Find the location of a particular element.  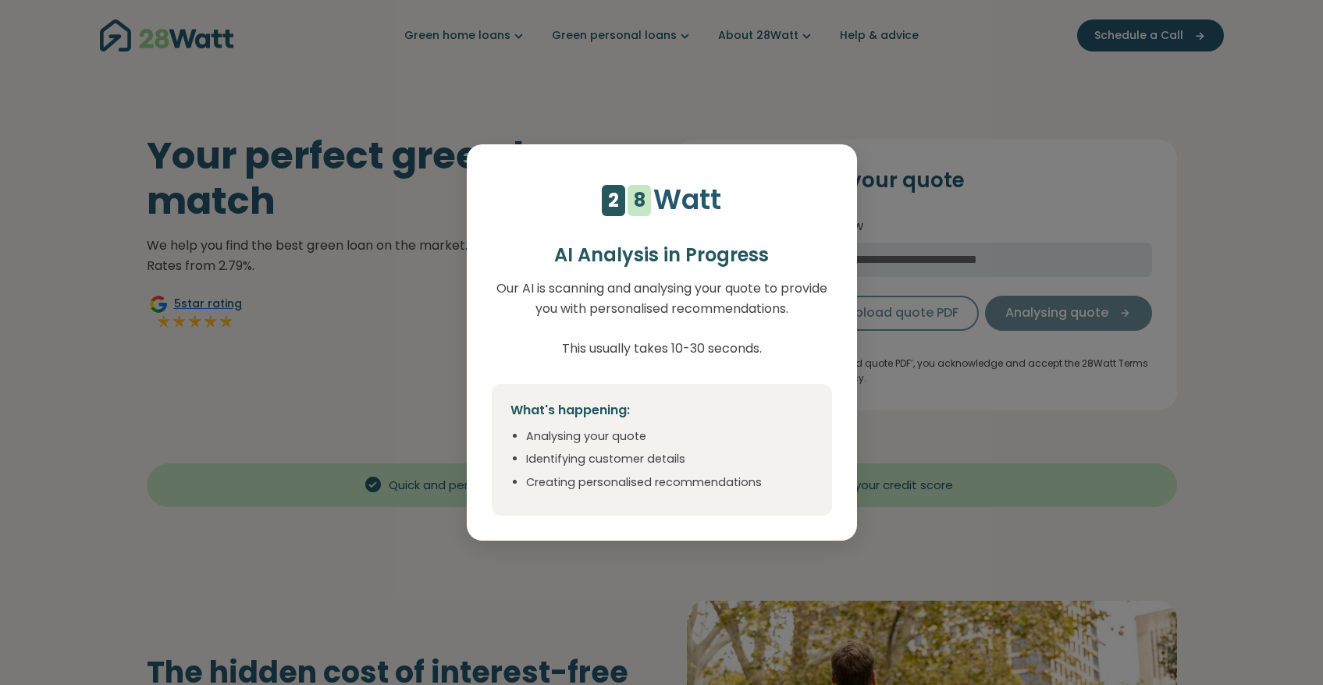

li: Analysing your quote is located at coordinates (670, 437).